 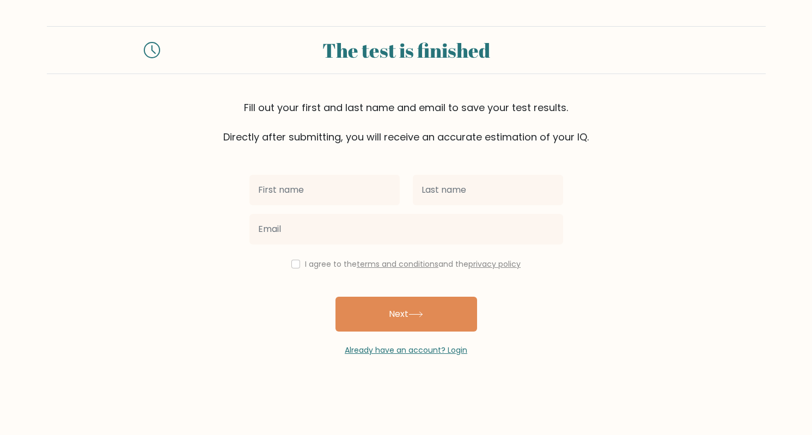 What do you see at coordinates (406, 122) in the screenshot?
I see `div: Fill out your first and last name and email to save your test results. Directly after submitting,...` at bounding box center [406, 122].